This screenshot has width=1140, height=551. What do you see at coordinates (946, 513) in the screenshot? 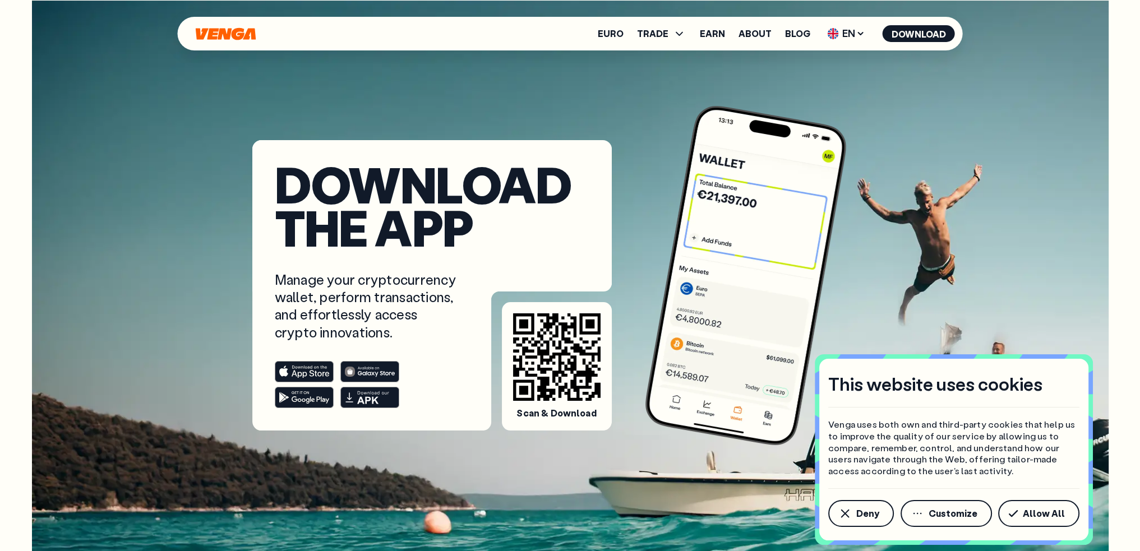
I see `button: Customize` at bounding box center [946, 513].